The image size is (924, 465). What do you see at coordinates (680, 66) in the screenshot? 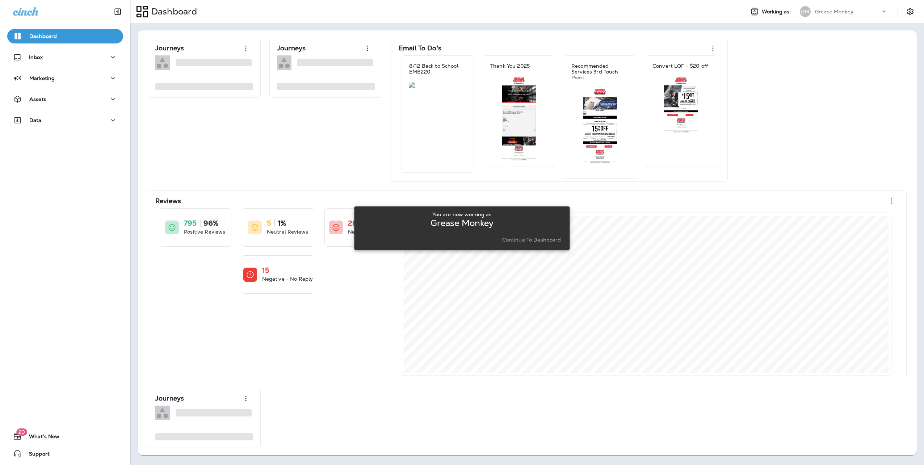
I see `p: Convert LOF - $20 off` at bounding box center [680, 66].